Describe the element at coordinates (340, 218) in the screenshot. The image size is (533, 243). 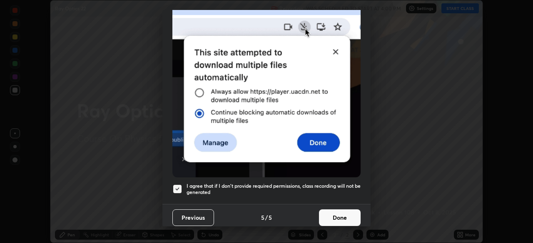
I see `button: Done` at that location.